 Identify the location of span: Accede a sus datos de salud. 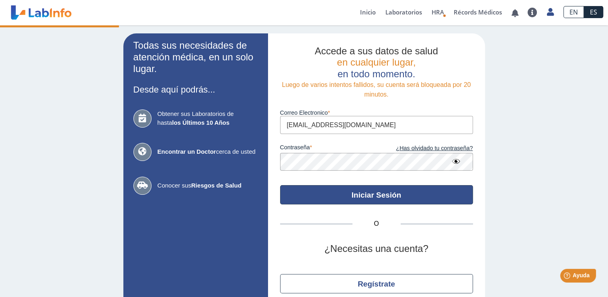
(376, 51).